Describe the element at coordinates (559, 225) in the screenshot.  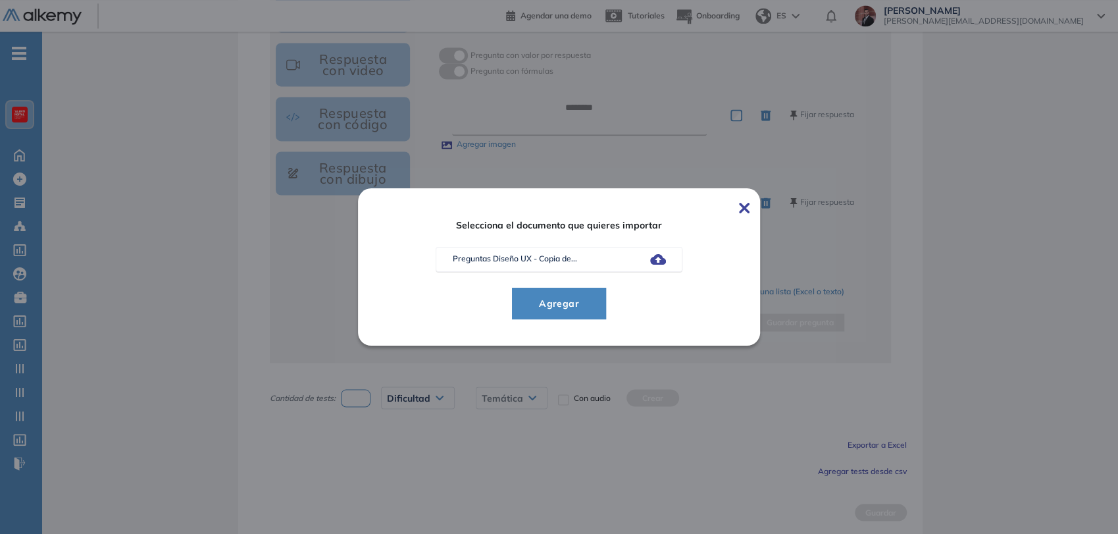
I see `span: Selecciona el documento que quieres importar` at that location.